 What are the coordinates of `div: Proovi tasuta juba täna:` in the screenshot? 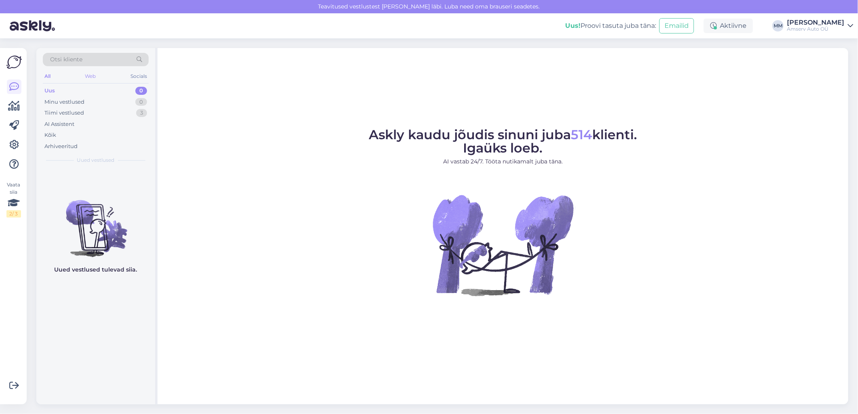 It's located at (610, 26).